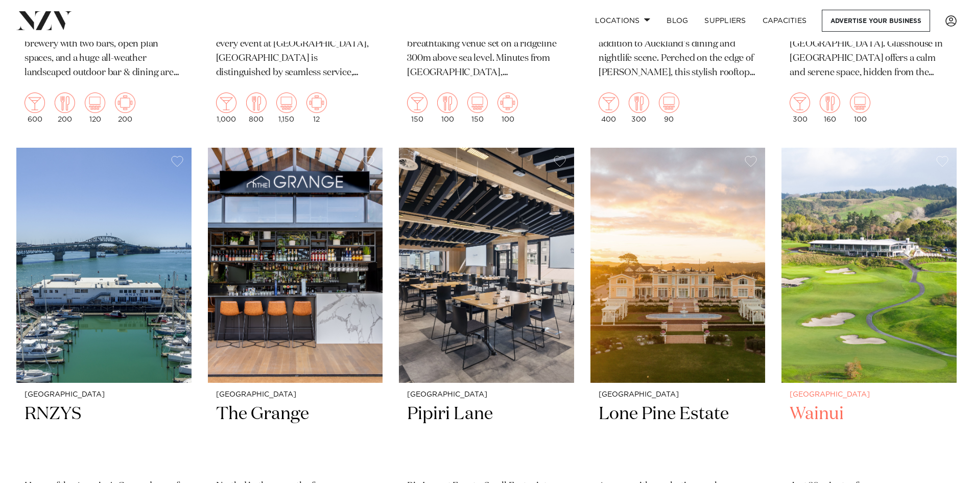 The image size is (973, 483). I want to click on img: nzv-logo.png, so click(44, 20).